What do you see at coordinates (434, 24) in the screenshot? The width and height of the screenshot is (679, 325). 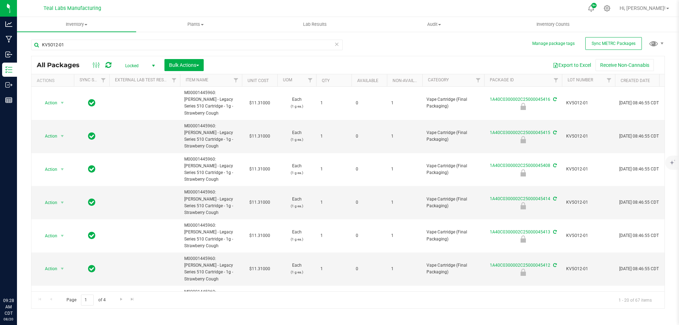 I see `a: Audit` at bounding box center [434, 24].